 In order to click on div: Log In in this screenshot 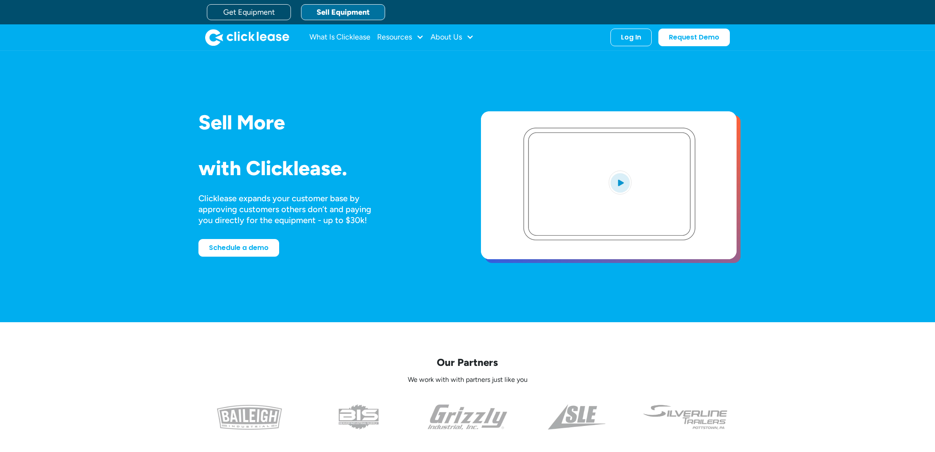, I will do `click(631, 37)`.